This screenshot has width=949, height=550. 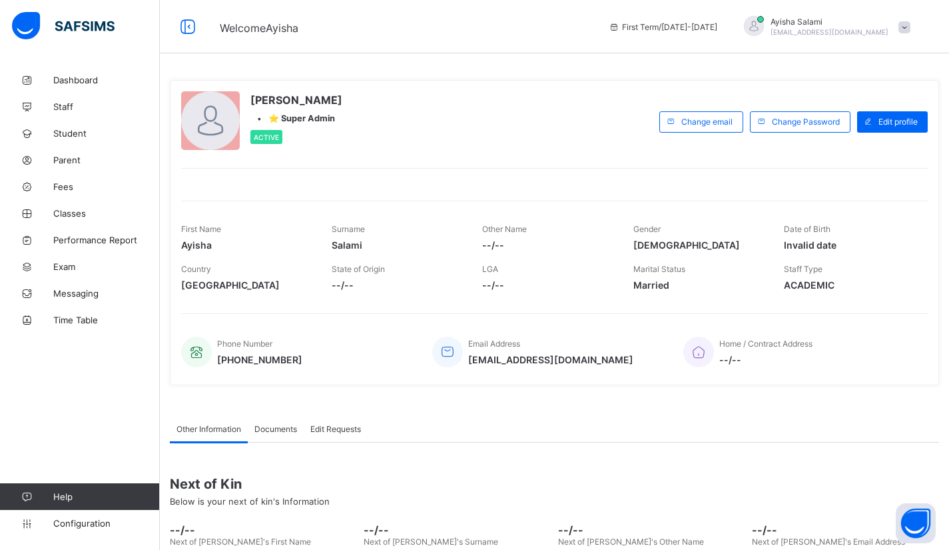 I want to click on span: Edit profile, so click(x=898, y=121).